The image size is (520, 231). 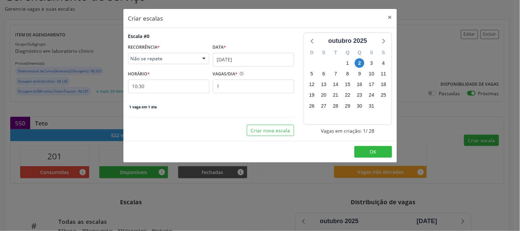 What do you see at coordinates (336, 52) in the screenshot?
I see `div: T` at bounding box center [336, 52].